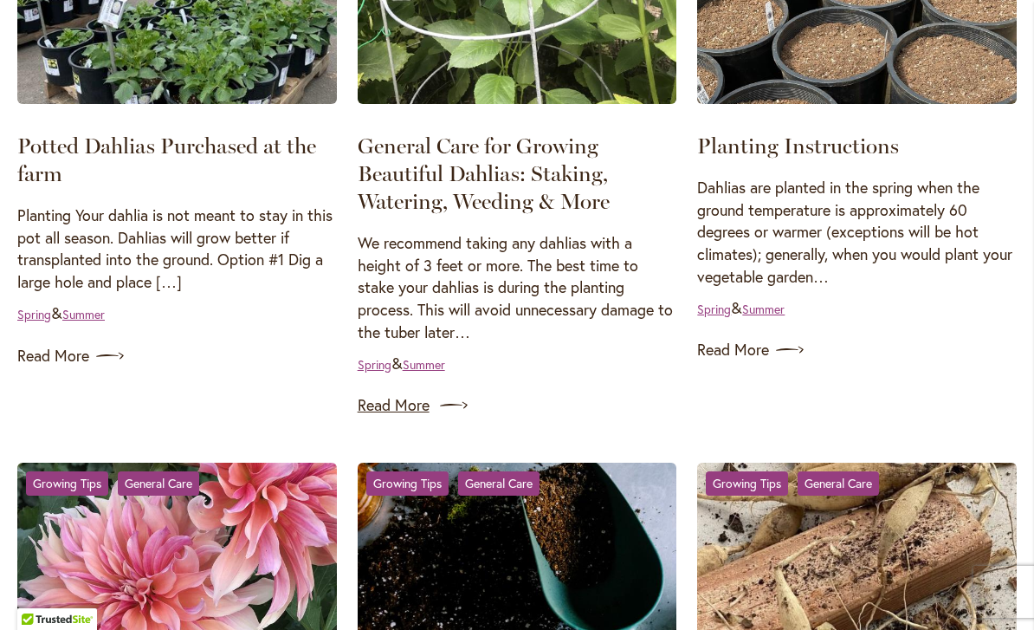 The width and height of the screenshot is (1034, 630). Describe the element at coordinates (166, 159) in the screenshot. I see `a: Potted Dahlias Purchased at the farm` at that location.